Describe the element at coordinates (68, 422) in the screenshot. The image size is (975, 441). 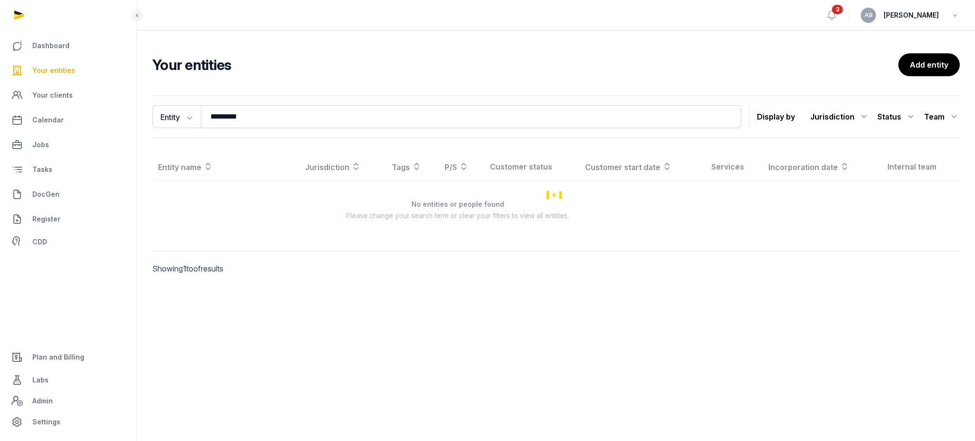
I see `a: Settings` at that location.